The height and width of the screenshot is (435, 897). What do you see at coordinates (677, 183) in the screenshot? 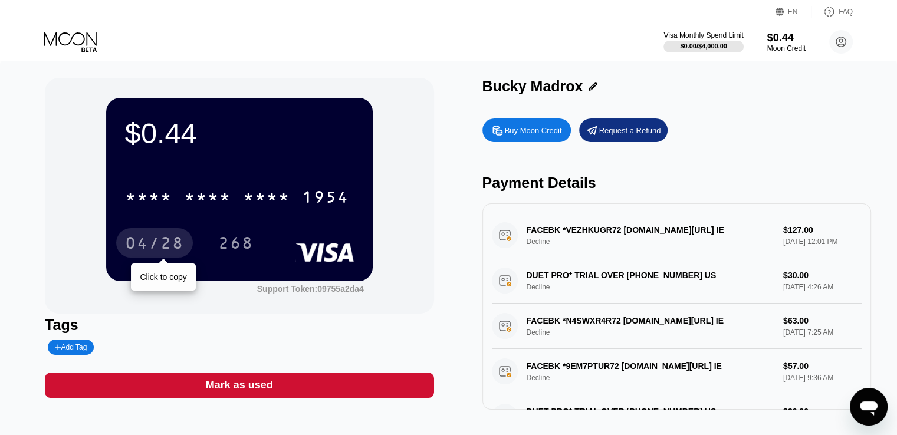
I see `div: Payment Details` at bounding box center [677, 183].